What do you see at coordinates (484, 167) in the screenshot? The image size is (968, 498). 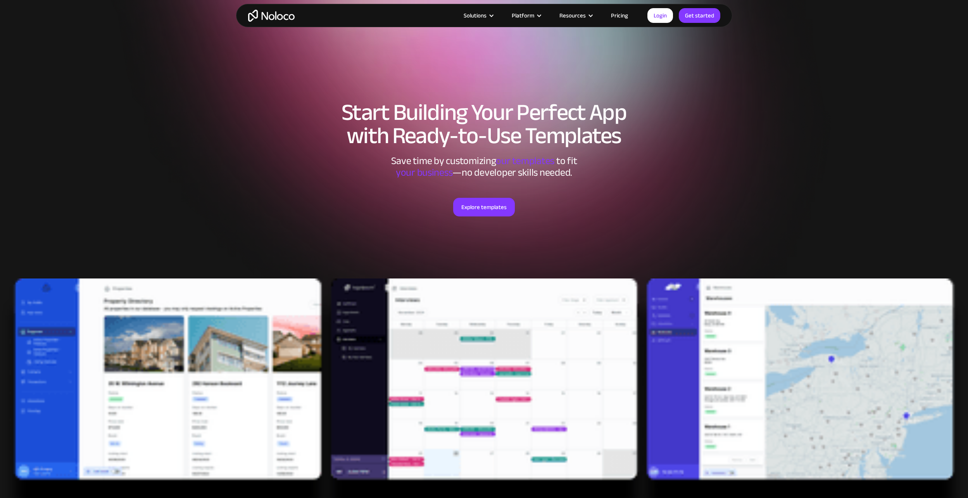 I see `div: Save time by customizing to fit ‍ —no developer skills needed.` at bounding box center [484, 167].